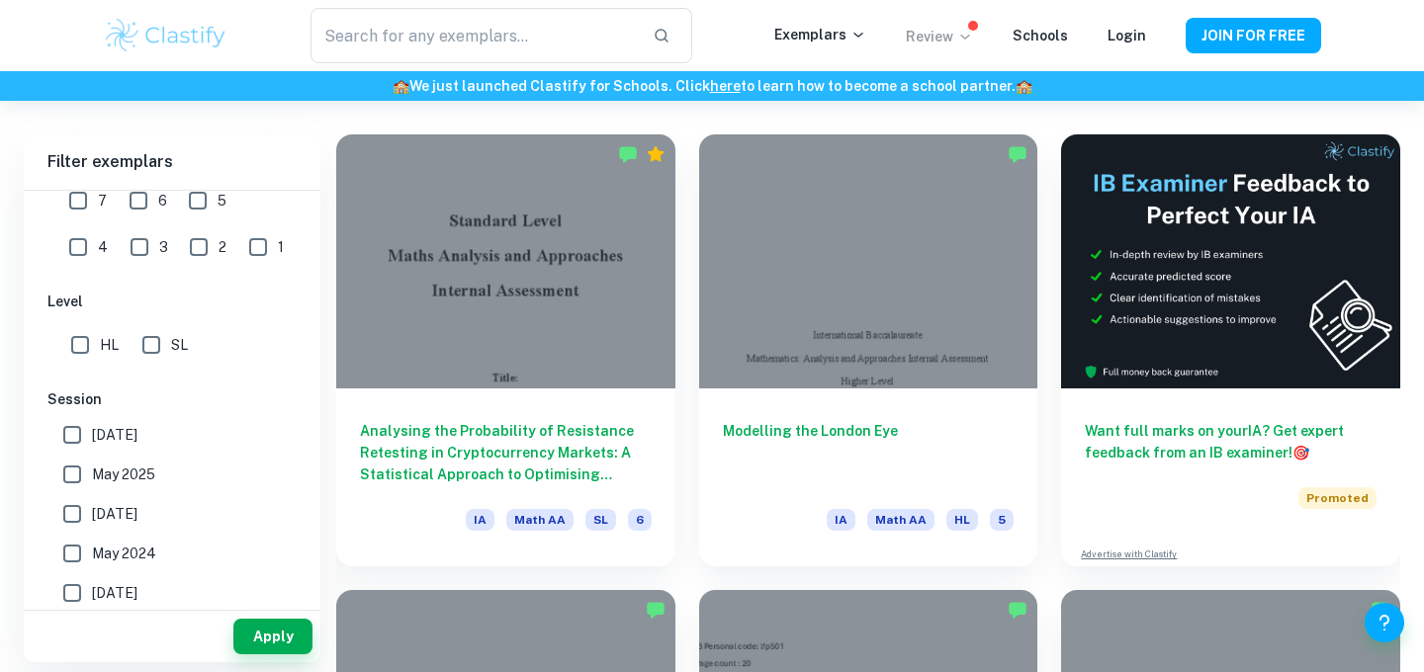 The width and height of the screenshot is (1424, 672). Describe the element at coordinates (1253, 36) in the screenshot. I see `a: JOIN FOR FREE` at that location.